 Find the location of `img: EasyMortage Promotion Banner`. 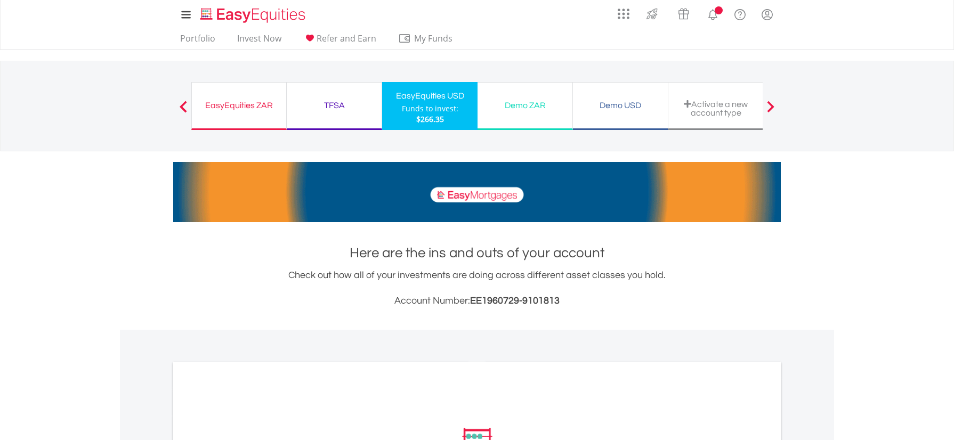

img: EasyMortage Promotion Banner is located at coordinates (477, 192).